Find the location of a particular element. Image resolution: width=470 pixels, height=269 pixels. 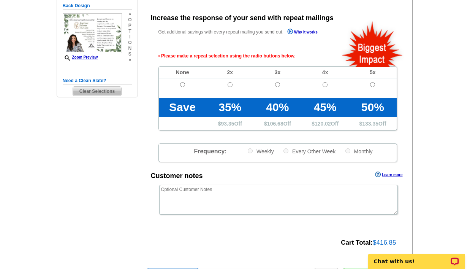

input: Weekly is located at coordinates (250, 151).